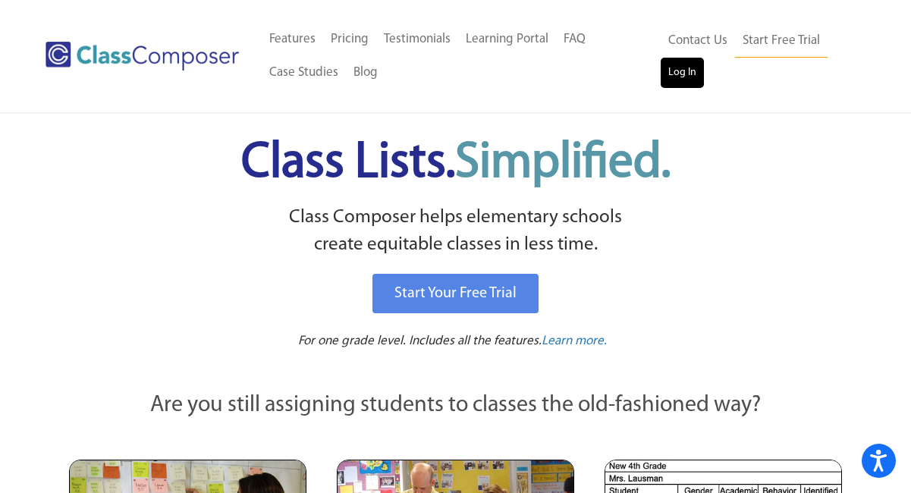  I want to click on a: Testimonials, so click(417, 39).